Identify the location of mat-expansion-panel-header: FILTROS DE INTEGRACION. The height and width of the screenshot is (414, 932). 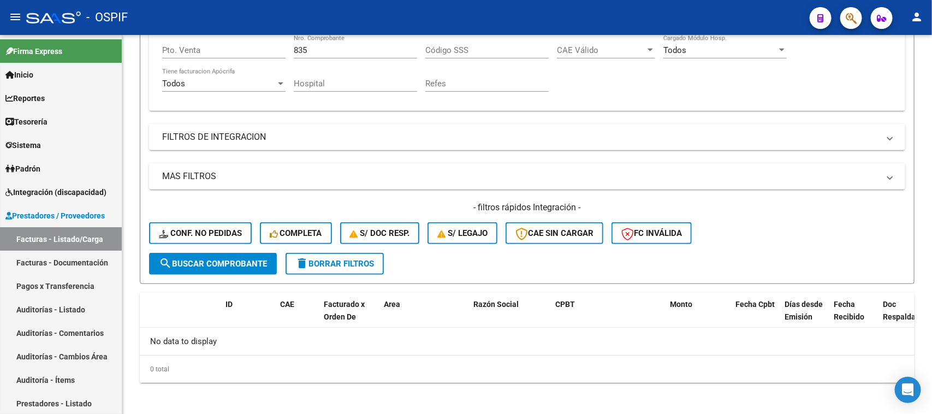
(527, 137).